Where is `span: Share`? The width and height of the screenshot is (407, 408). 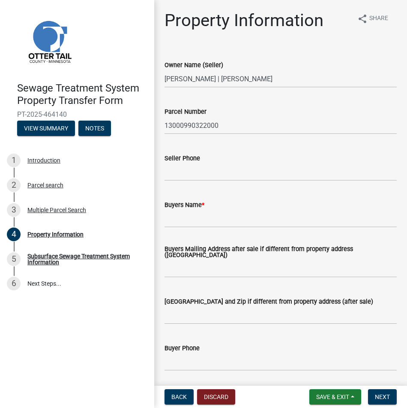 span: Share is located at coordinates (378, 19).